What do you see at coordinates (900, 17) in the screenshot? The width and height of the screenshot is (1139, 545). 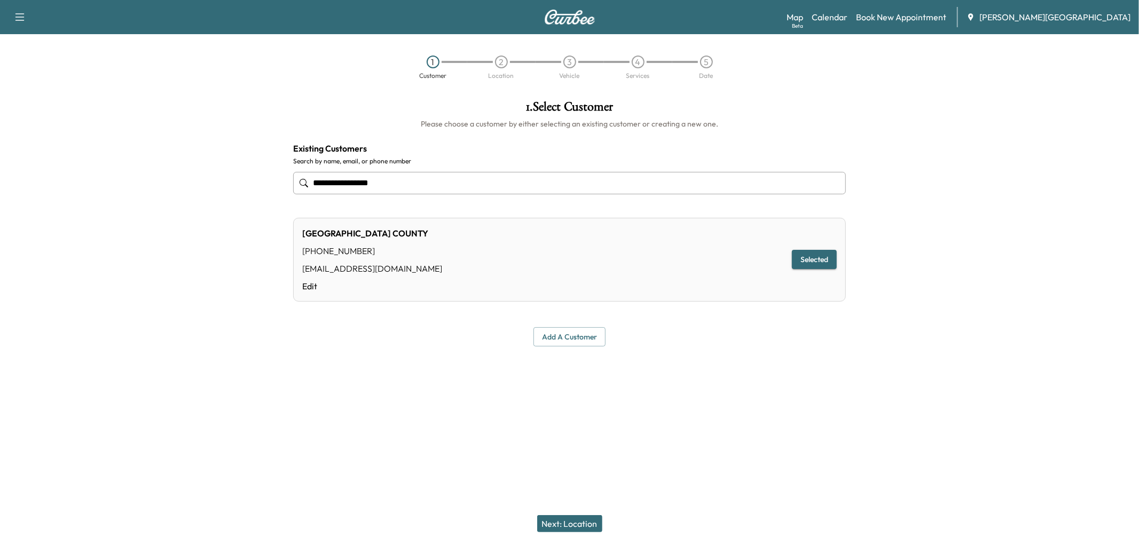 I see `a: Book New Appointment` at bounding box center [900, 17].